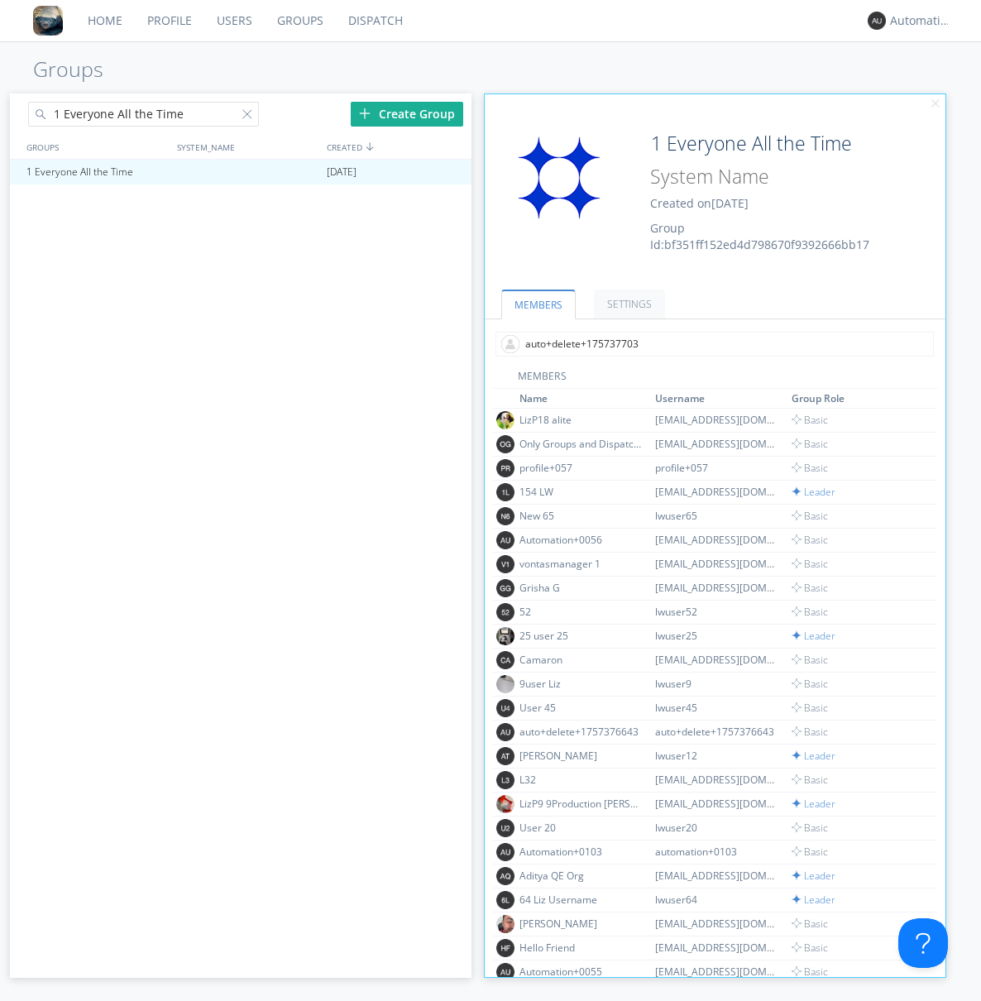 The height and width of the screenshot is (1001, 981). Describe the element at coordinates (581, 563) in the screenshot. I see `div: vontasmanager 1` at that location.